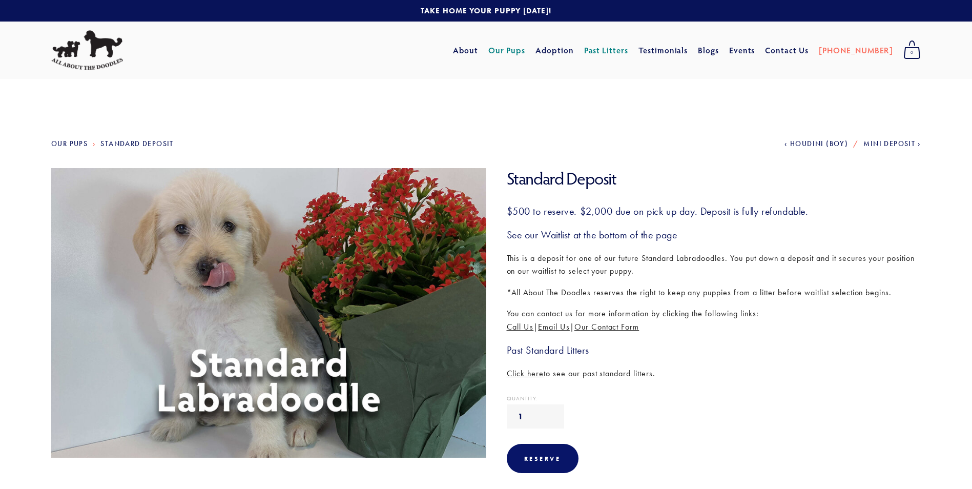  Describe the element at coordinates (543, 458) in the screenshot. I see `div: Reserve` at that location.